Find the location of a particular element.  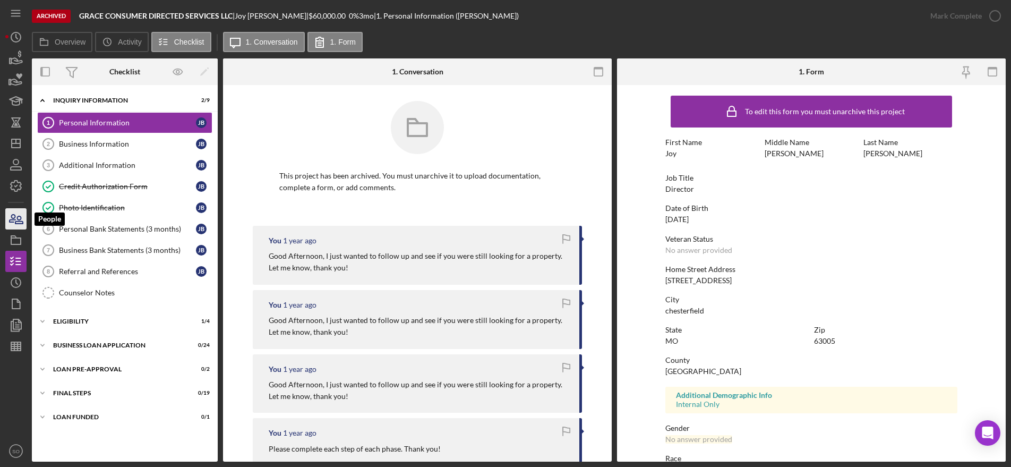

time: 2024-03-22 17:37 is located at coordinates (300, 369).